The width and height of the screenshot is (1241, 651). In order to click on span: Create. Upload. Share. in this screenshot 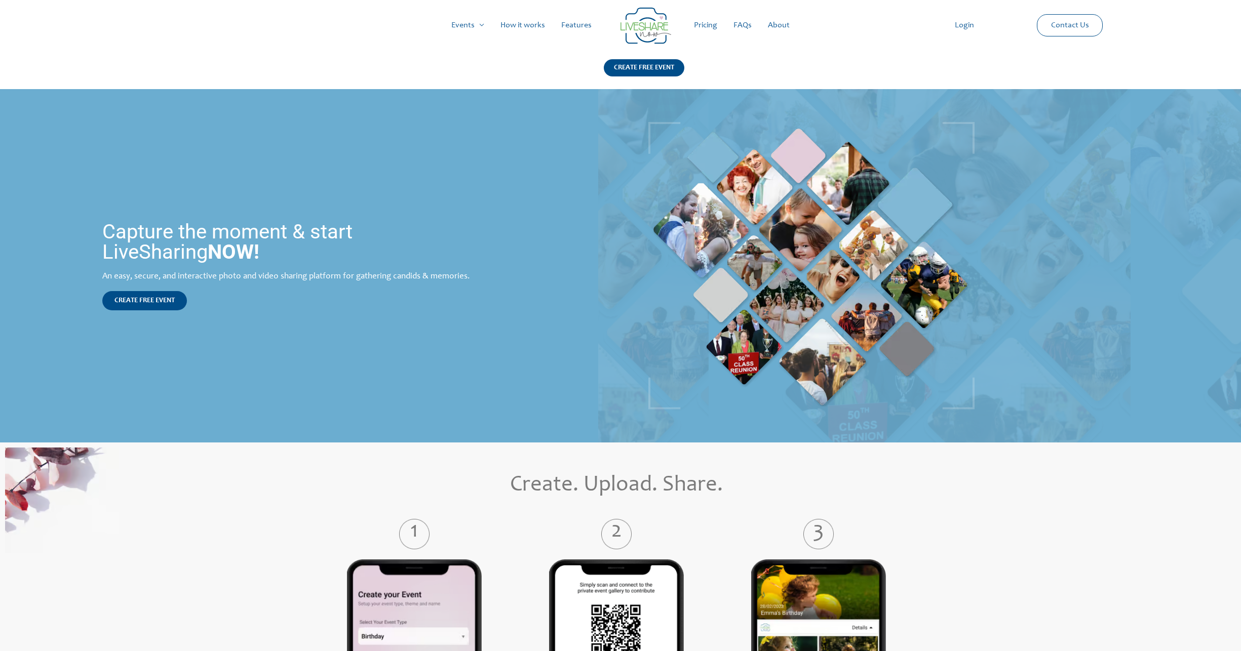, I will do `click(616, 486)`.